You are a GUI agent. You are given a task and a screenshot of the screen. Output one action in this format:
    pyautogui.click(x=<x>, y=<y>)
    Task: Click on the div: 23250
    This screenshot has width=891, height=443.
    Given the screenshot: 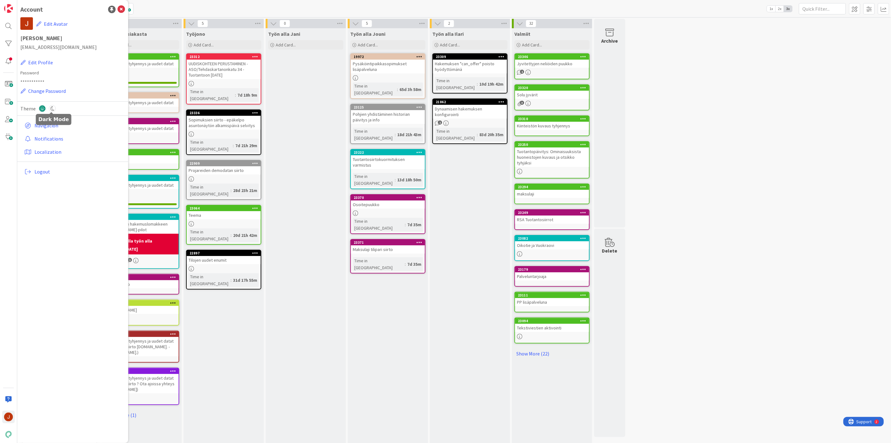 What is the action you would take?
    pyautogui.click(x=552, y=144)
    